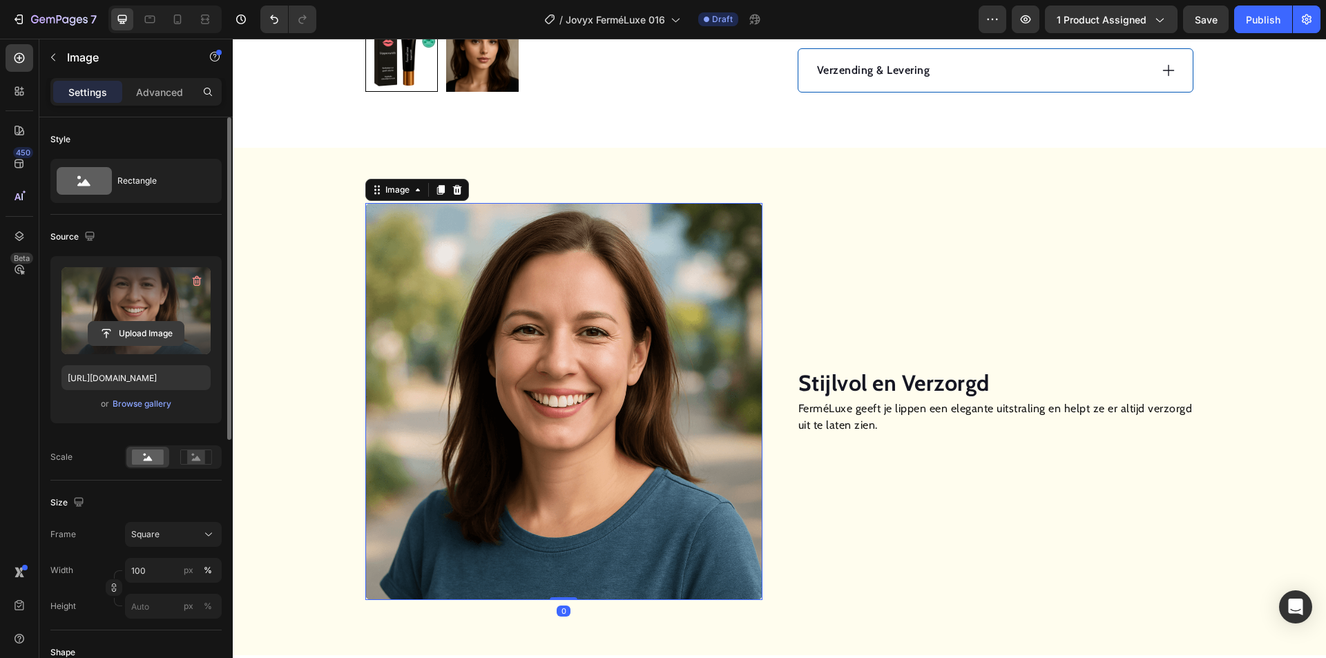 Image resolution: width=1326 pixels, height=658 pixels. Describe the element at coordinates (63, 534) in the screenshot. I see `label: Frame` at that location.